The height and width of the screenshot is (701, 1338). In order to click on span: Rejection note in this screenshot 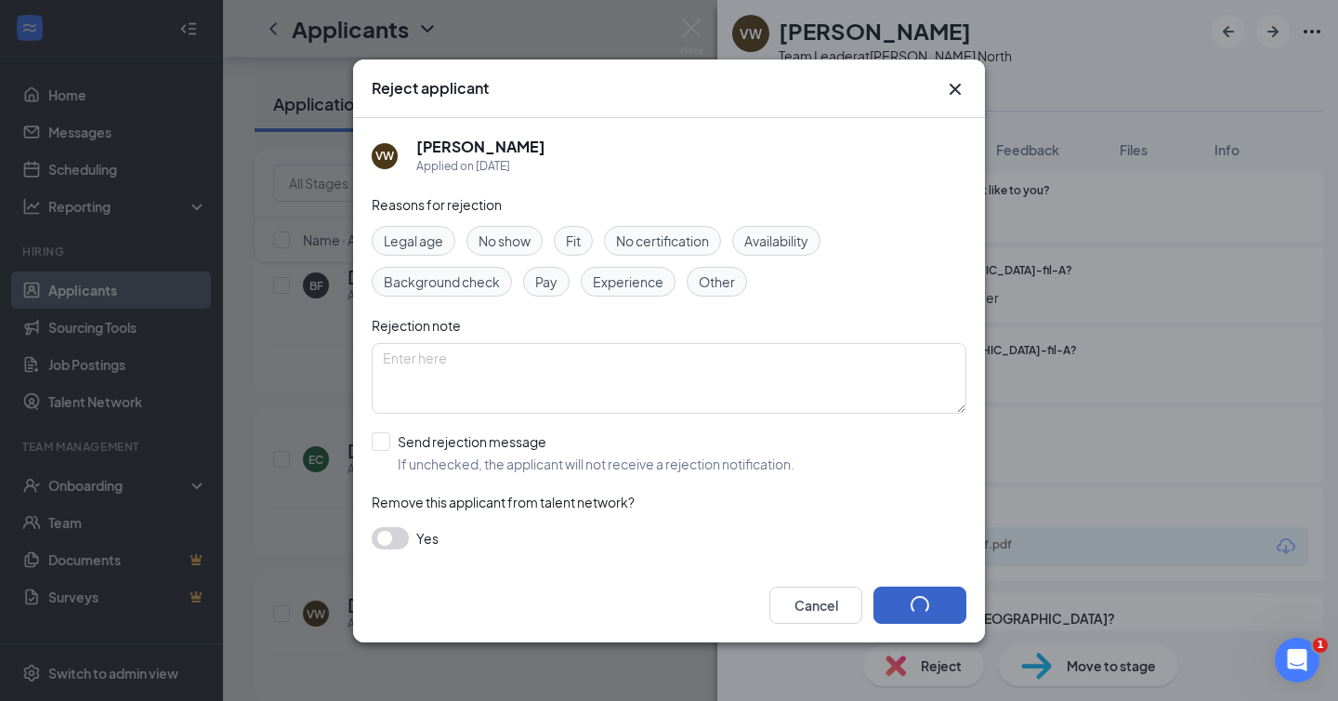, I will do `click(416, 325)`.